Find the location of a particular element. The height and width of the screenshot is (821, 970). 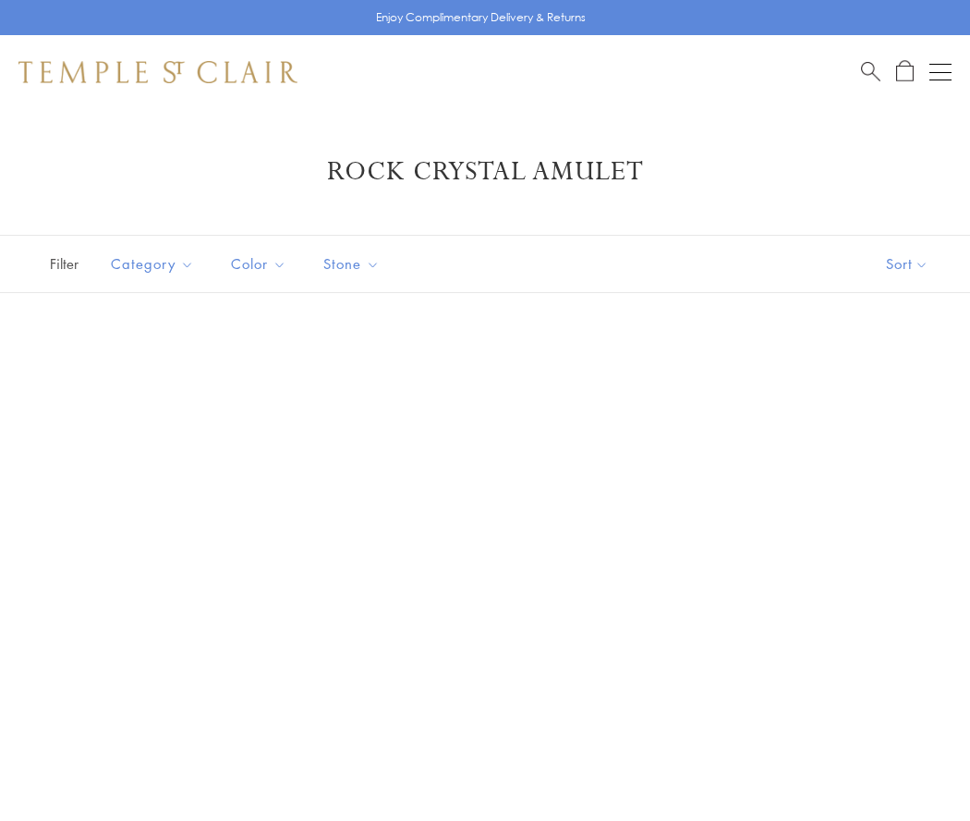

button: Stone is located at coordinates (351, 263).